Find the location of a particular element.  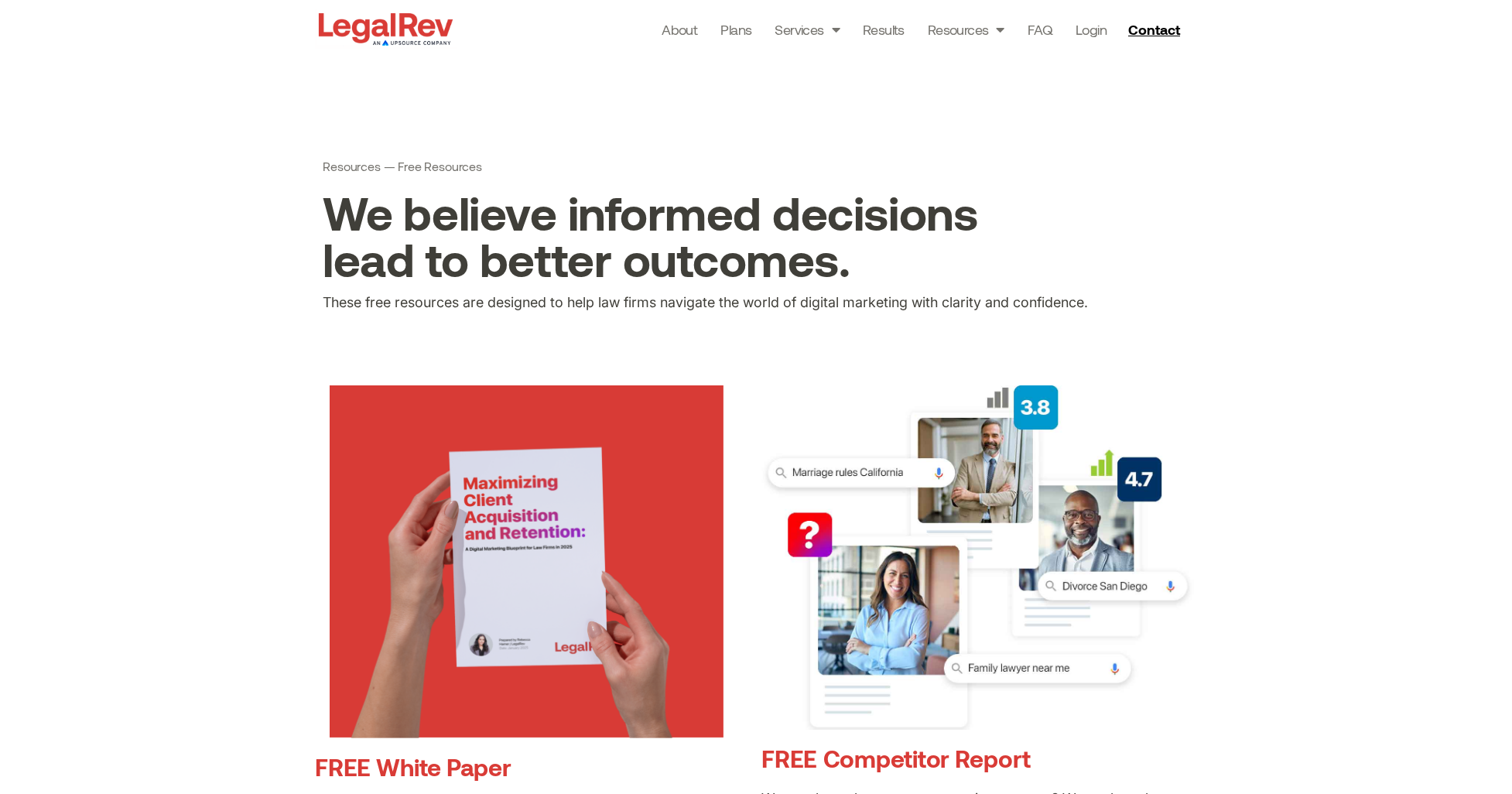

a: FREE Competitor Report is located at coordinates (896, 757).